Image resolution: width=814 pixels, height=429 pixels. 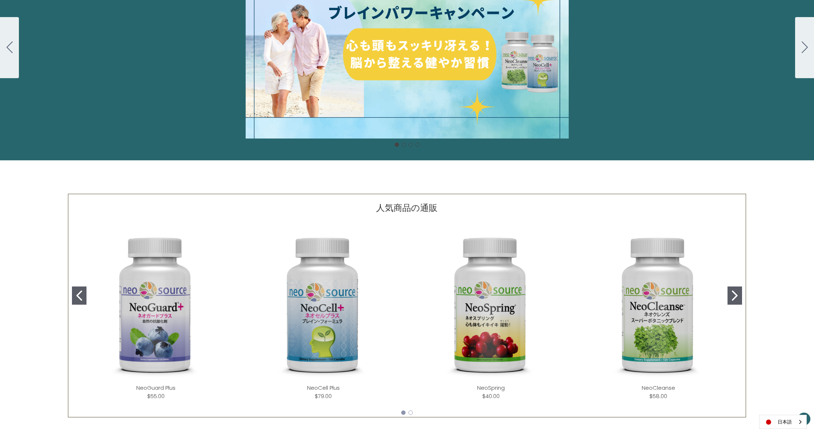 What do you see at coordinates (491, 388) in the screenshot?
I see `a: NeoSpring` at bounding box center [491, 388].